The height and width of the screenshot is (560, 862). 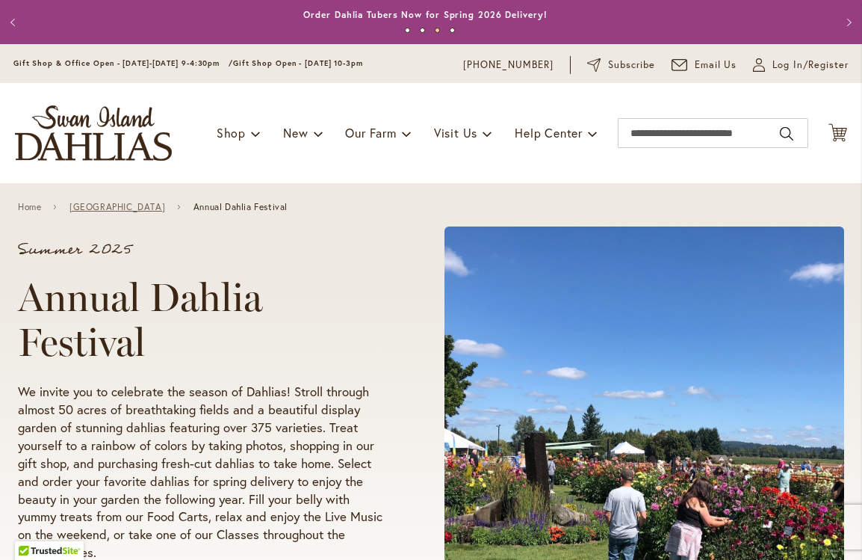 What do you see at coordinates (231, 132) in the screenshot?
I see `span: Shop` at bounding box center [231, 132].